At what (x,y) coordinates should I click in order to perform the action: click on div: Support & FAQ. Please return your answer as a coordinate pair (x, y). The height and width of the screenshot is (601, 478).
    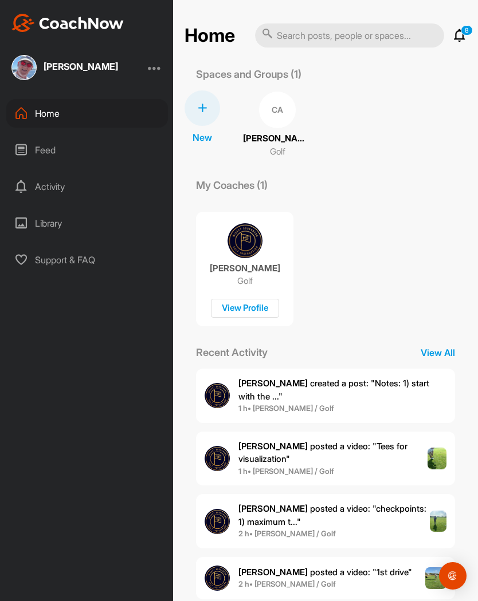
    Looking at the image, I should click on (87, 260).